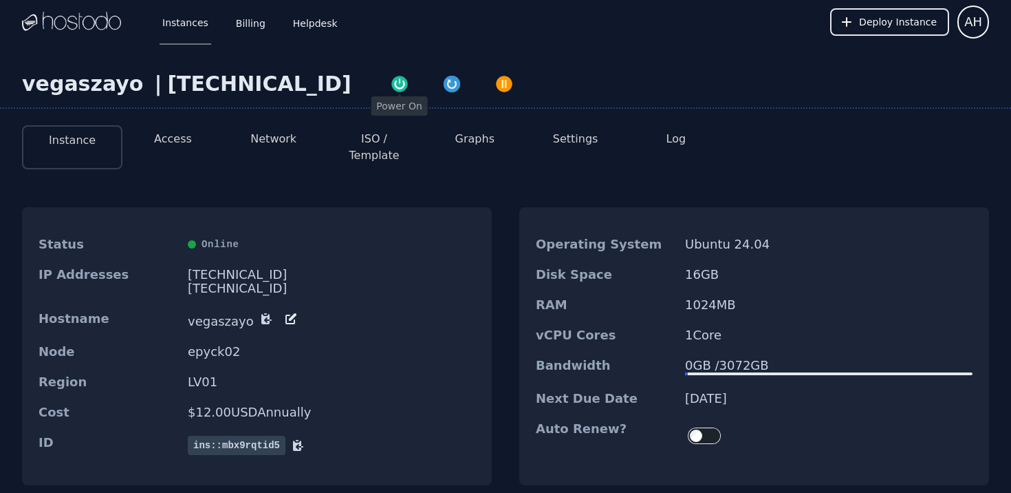  What do you see at coordinates (890, 22) in the screenshot?
I see `button: Deploy Instance` at bounding box center [890, 22].